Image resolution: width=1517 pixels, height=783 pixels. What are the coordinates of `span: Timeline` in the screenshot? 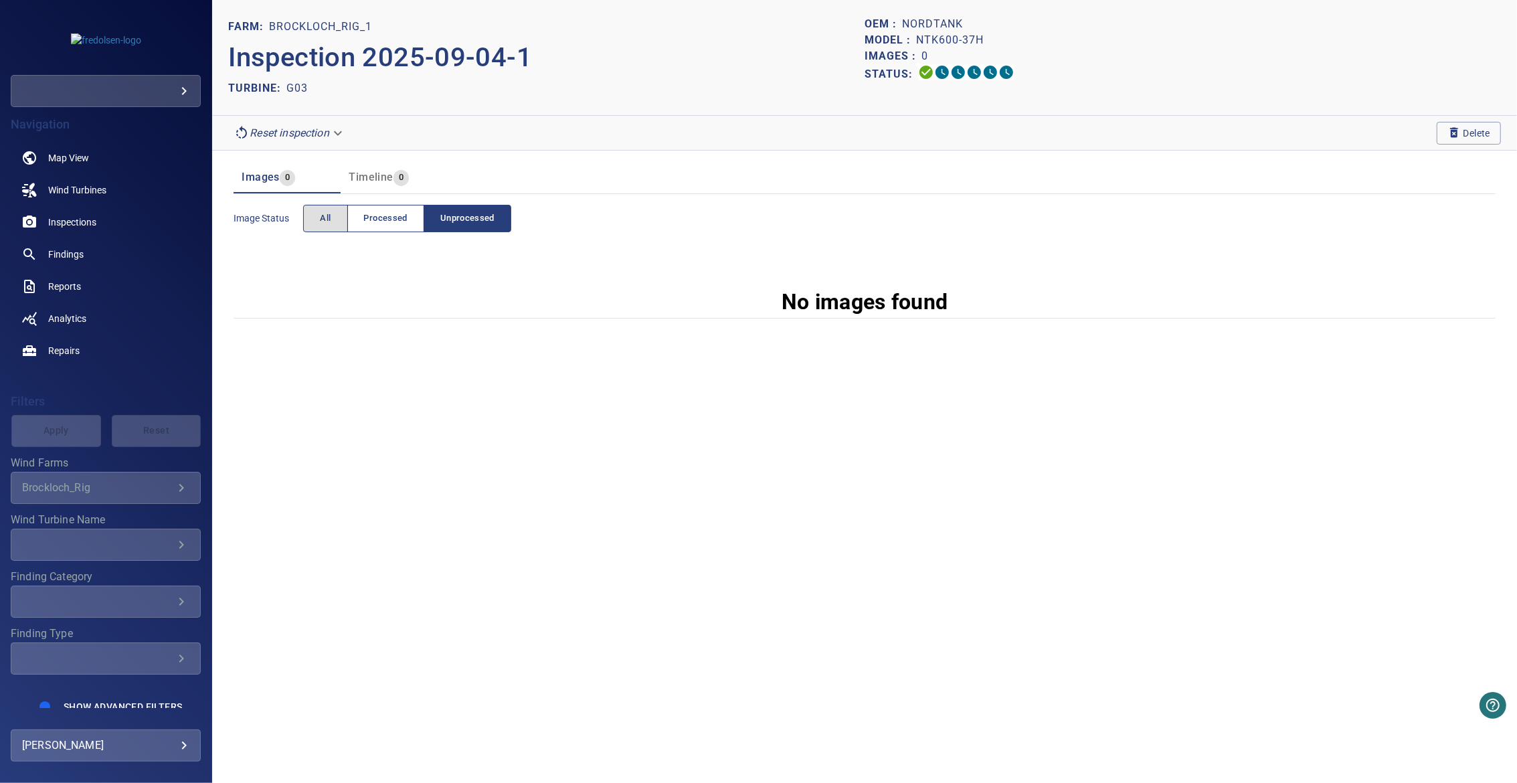 It's located at (371, 177).